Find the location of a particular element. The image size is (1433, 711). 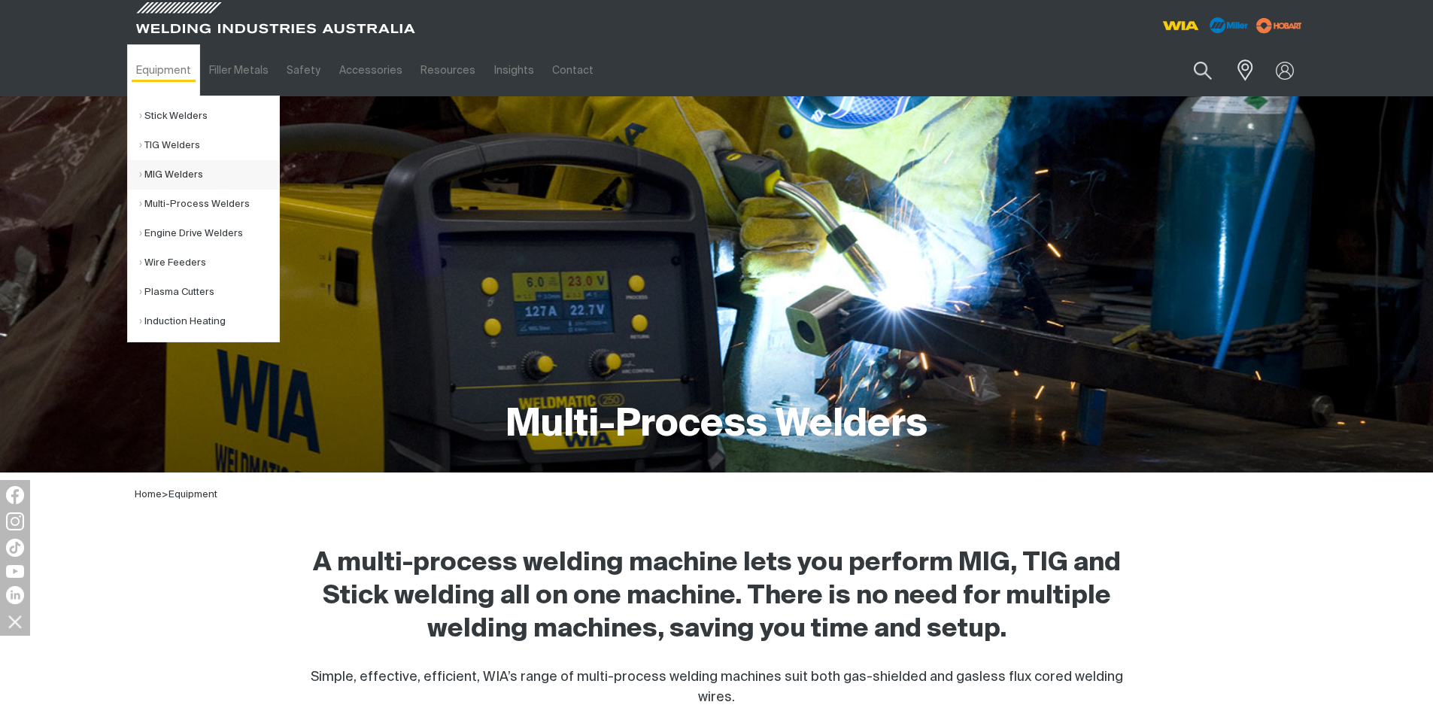

a: Wire Feeders is located at coordinates (209, 262).